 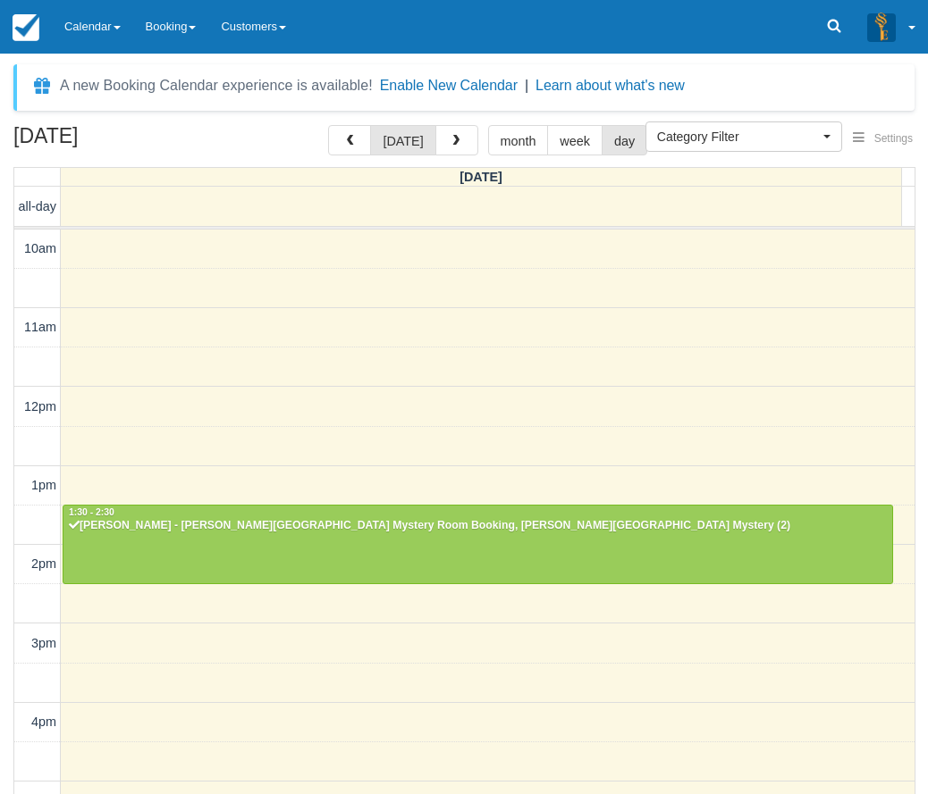 What do you see at coordinates (44, 485) in the screenshot?
I see `span: 1pm` at bounding box center [44, 485].